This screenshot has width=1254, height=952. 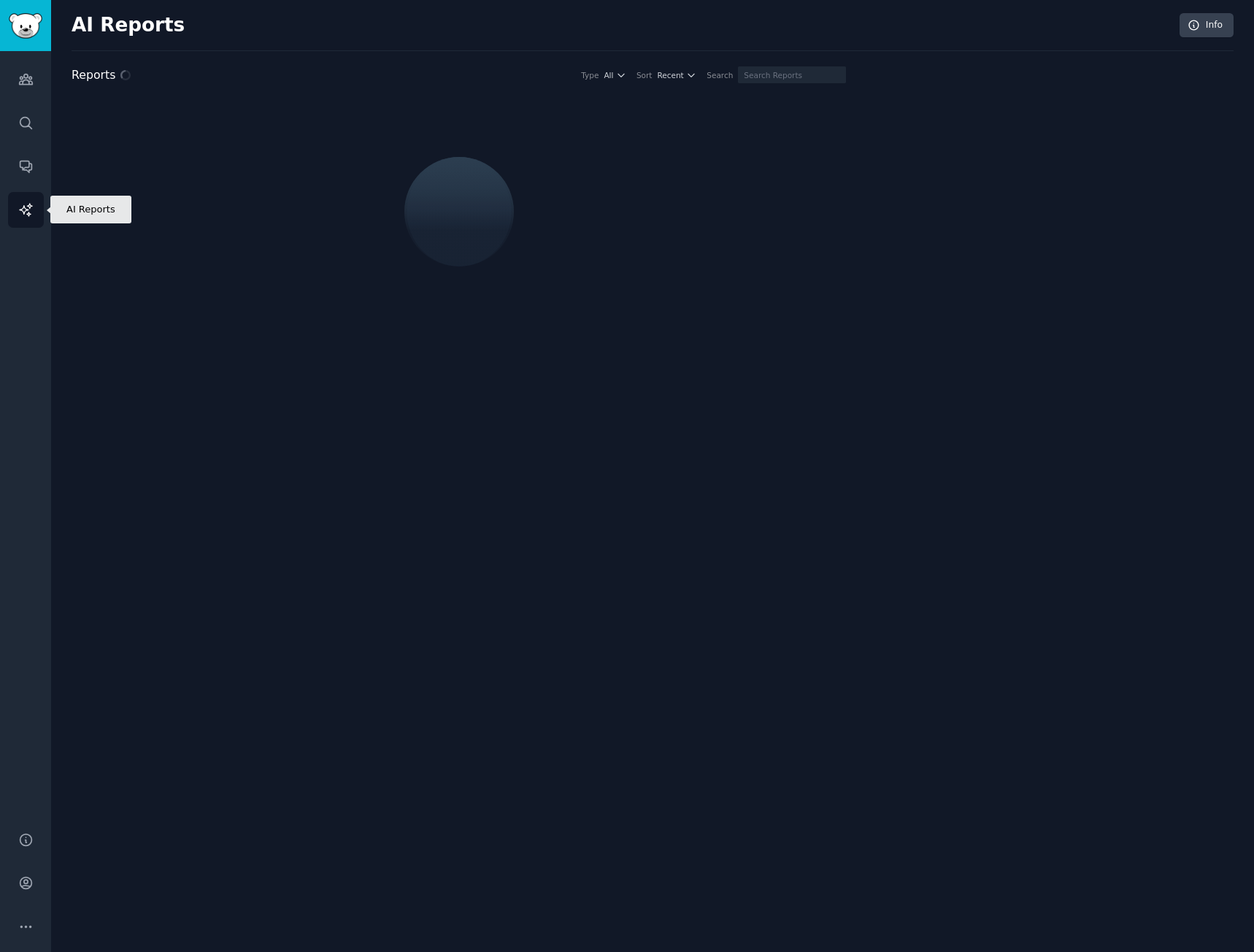 I want to click on h2: Reports, so click(x=93, y=75).